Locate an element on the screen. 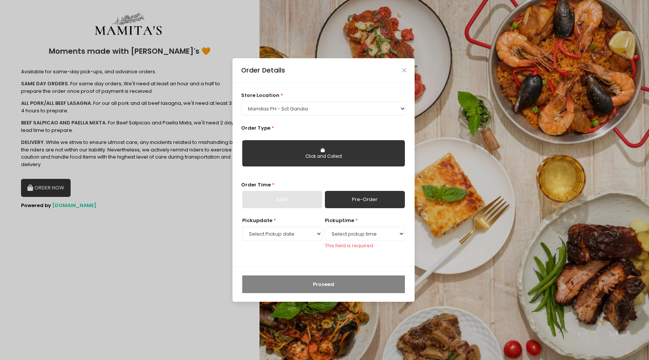  button: Close is located at coordinates (404, 70).